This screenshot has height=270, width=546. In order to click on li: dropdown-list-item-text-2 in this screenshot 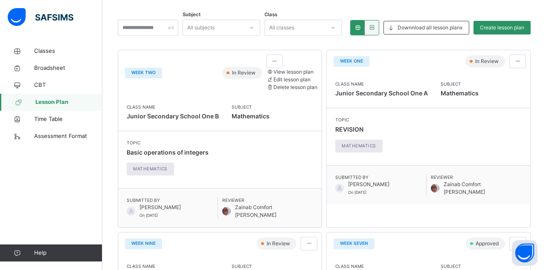, I will do `click(292, 87)`.